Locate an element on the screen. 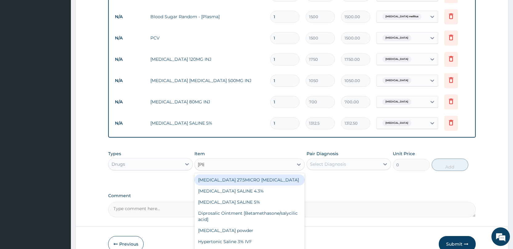  div: Drugs is located at coordinates (118, 164).